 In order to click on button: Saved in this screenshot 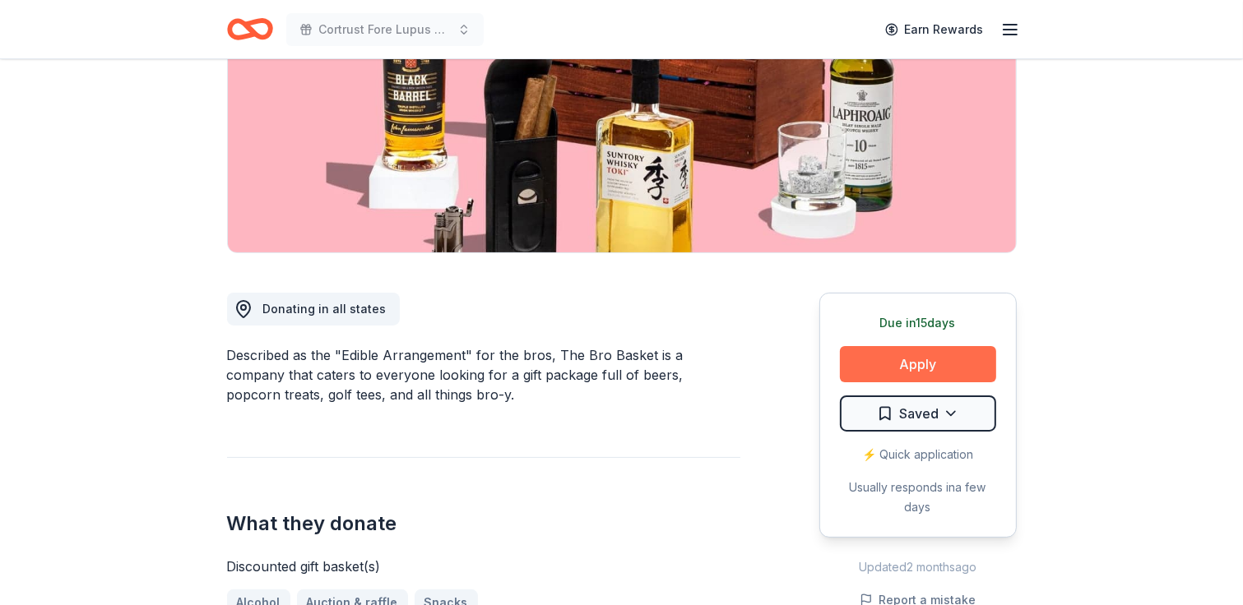, I will do `click(918, 414)`.